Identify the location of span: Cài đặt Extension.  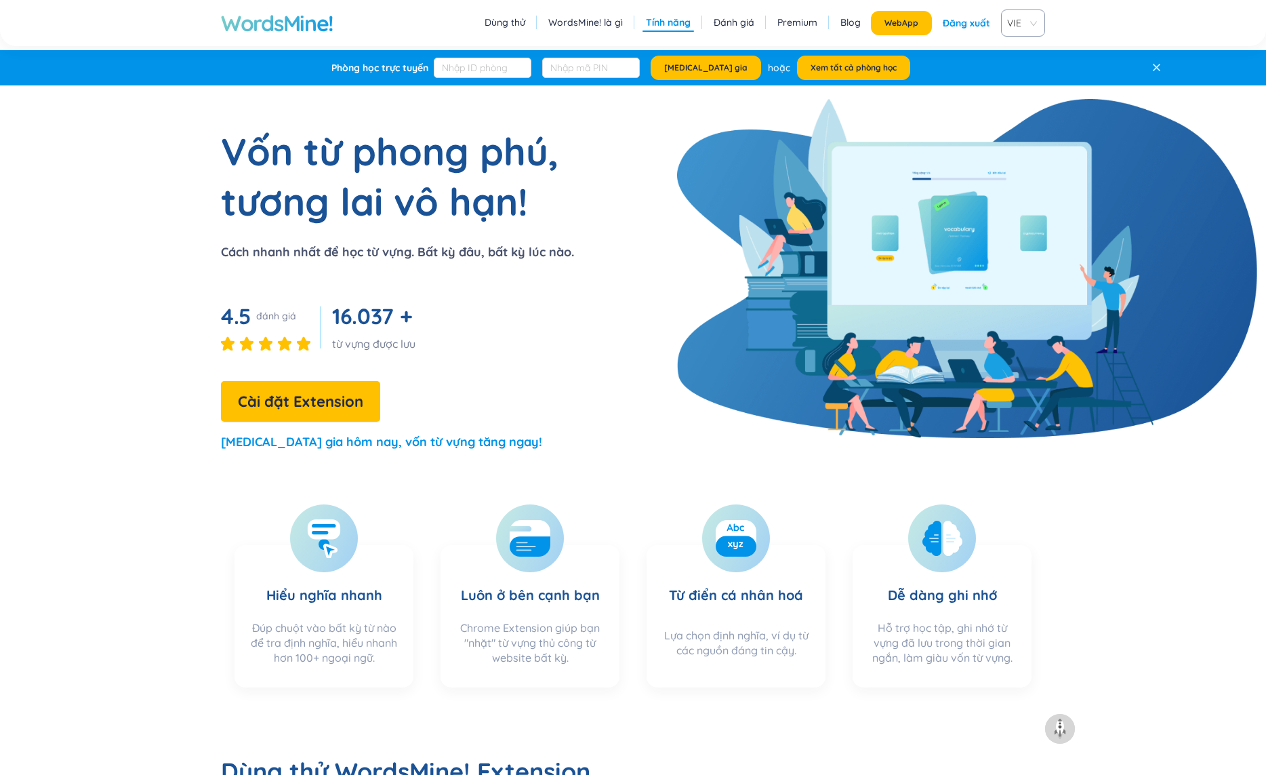
(300, 401).